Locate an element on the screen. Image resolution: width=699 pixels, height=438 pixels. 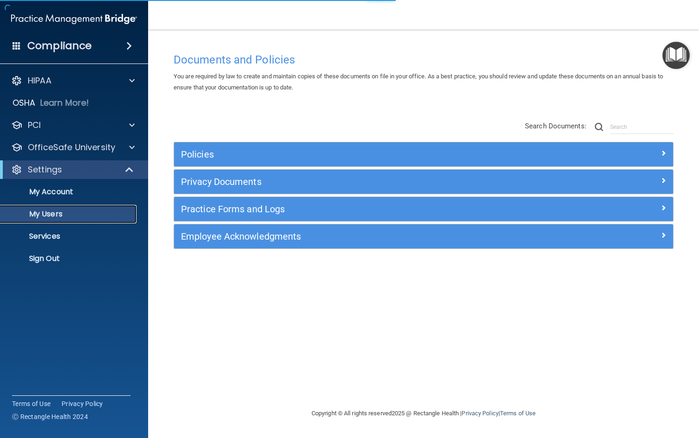
h5: Privacy Documents is located at coordinates (361, 182).